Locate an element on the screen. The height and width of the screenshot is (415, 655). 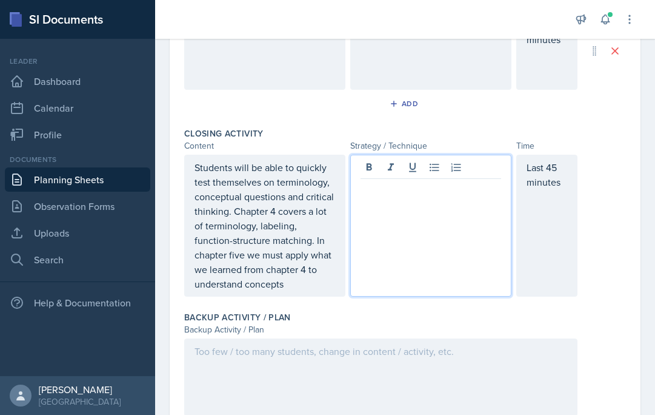
a: Uploads is located at coordinates (78, 233).